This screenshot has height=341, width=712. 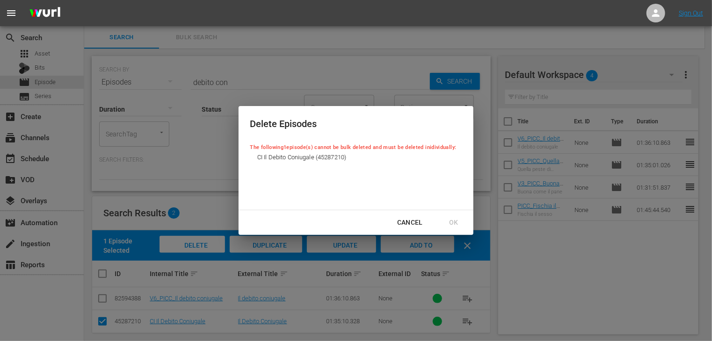 I want to click on img: ans4CAIJ8jUAAAAAAAAAAAAAAAAAAAAAAAAgQb4GAAAAAAAAAAAAAAAAAAAAAAAAJMjXAAAAAAAAAAAAAAAAAAAAAAAAgAT5G..., so click(x=45, y=13).